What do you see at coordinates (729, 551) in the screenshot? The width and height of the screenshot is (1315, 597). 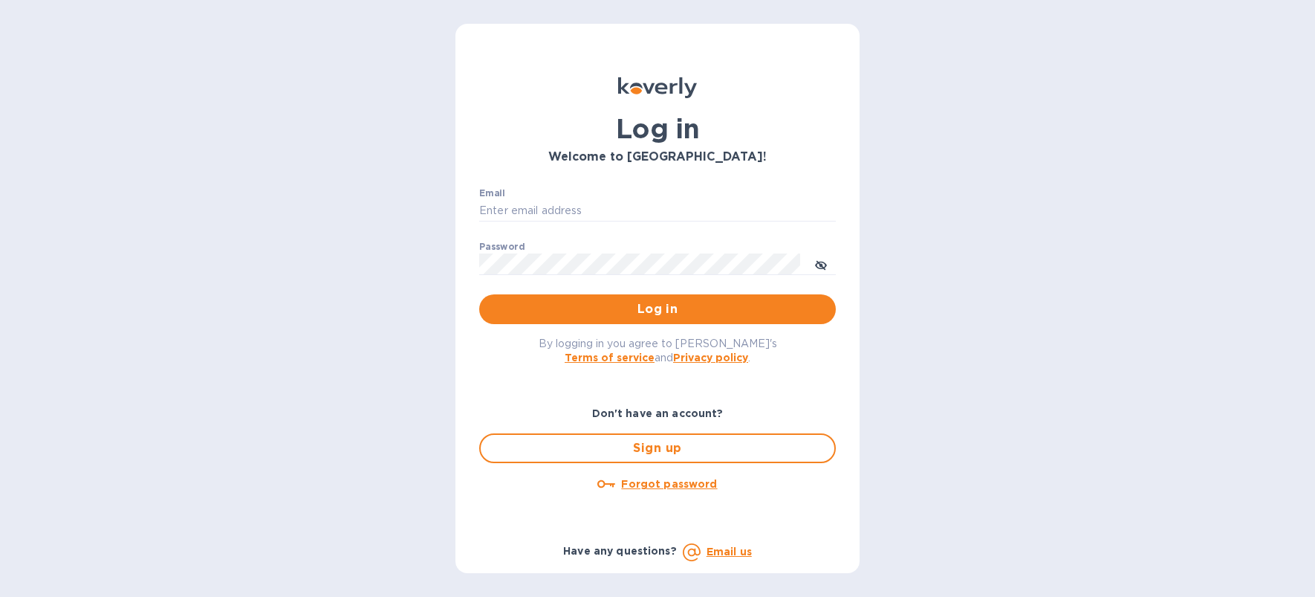 I see `b: Email us` at bounding box center [729, 551].